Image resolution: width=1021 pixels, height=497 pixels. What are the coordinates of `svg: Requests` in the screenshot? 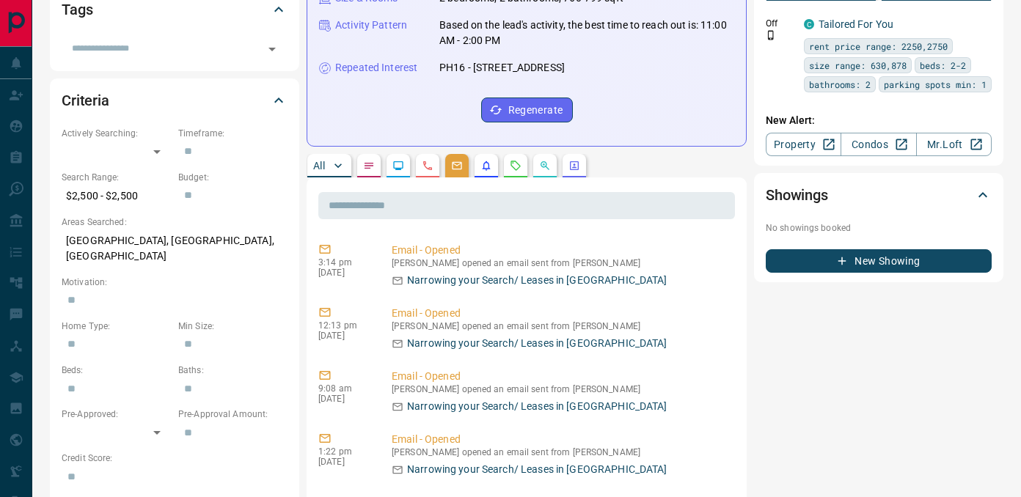 It's located at (516, 166).